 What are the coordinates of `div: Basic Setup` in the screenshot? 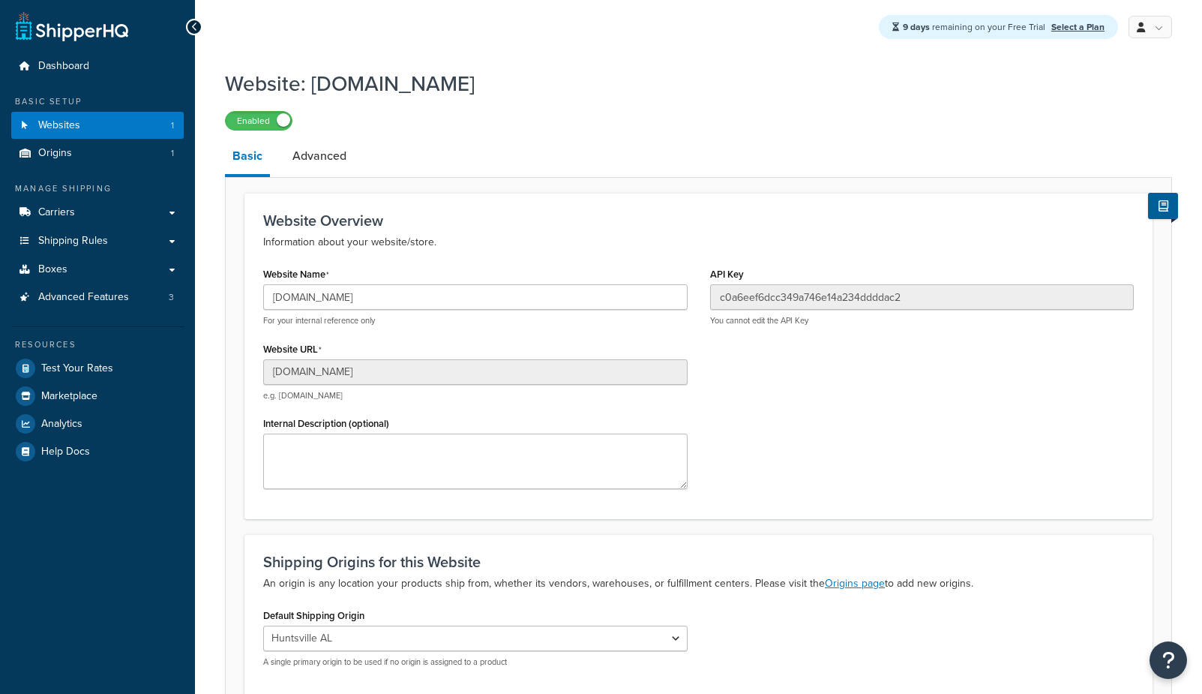 It's located at (97, 101).